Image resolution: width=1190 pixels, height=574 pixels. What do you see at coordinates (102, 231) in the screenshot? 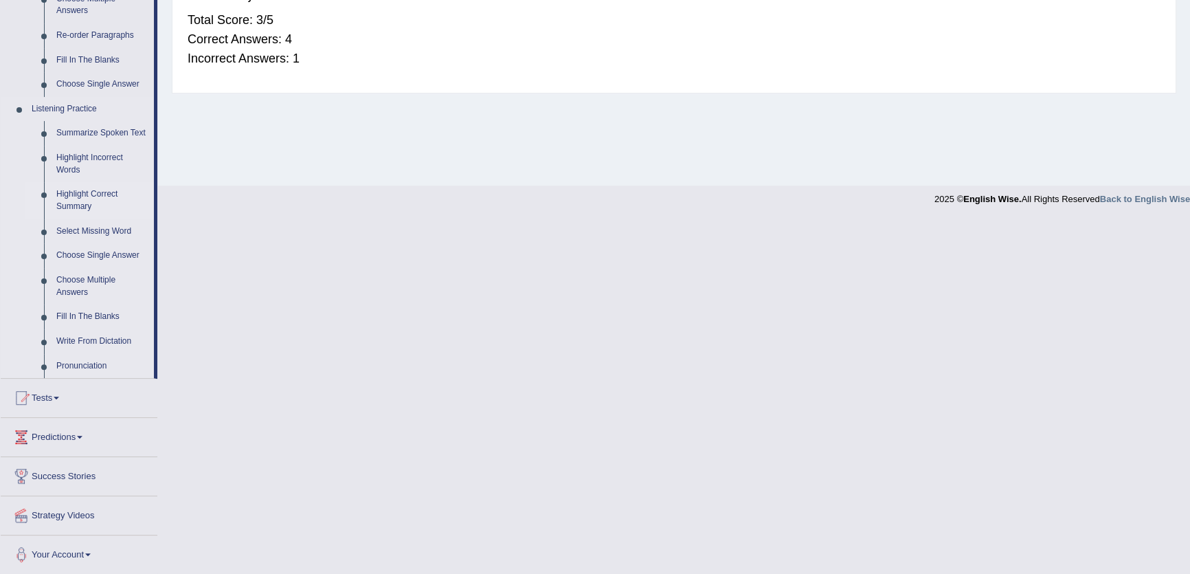
I see `a: Select Missing Word` at bounding box center [102, 231].